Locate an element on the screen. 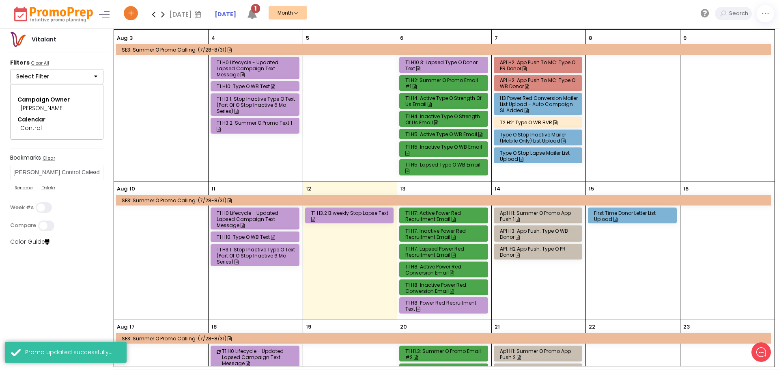 This screenshot has height=370, width=779. strong: Filters is located at coordinates (20, 62).